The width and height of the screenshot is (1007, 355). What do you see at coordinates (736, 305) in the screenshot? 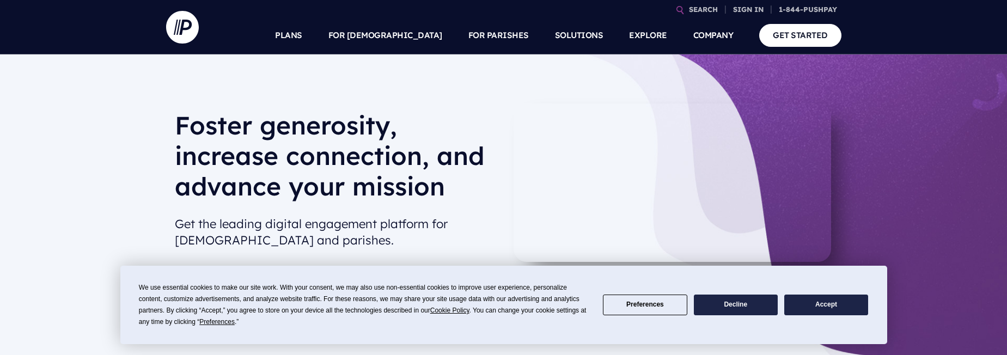
I see `button: Decline` at bounding box center [736, 305].